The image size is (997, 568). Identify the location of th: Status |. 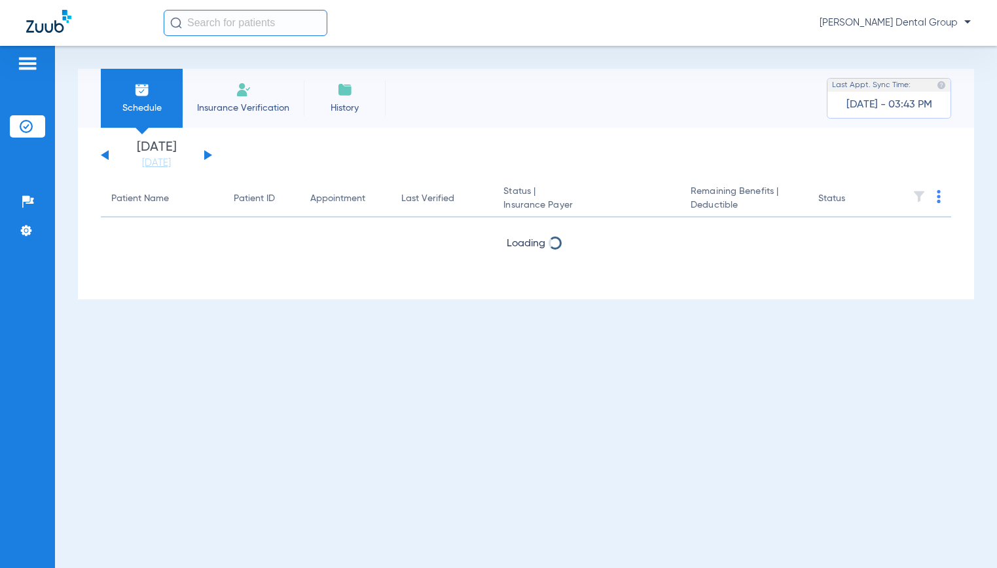
(587, 199).